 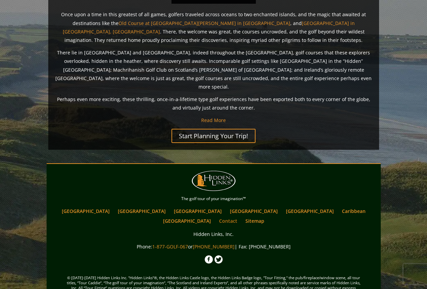 What do you see at coordinates (214, 103) in the screenshot?
I see `p: Perhaps even more exciting, these thrilling, once-in-a-lifetime type golf experiences have been e...` at bounding box center [214, 103].